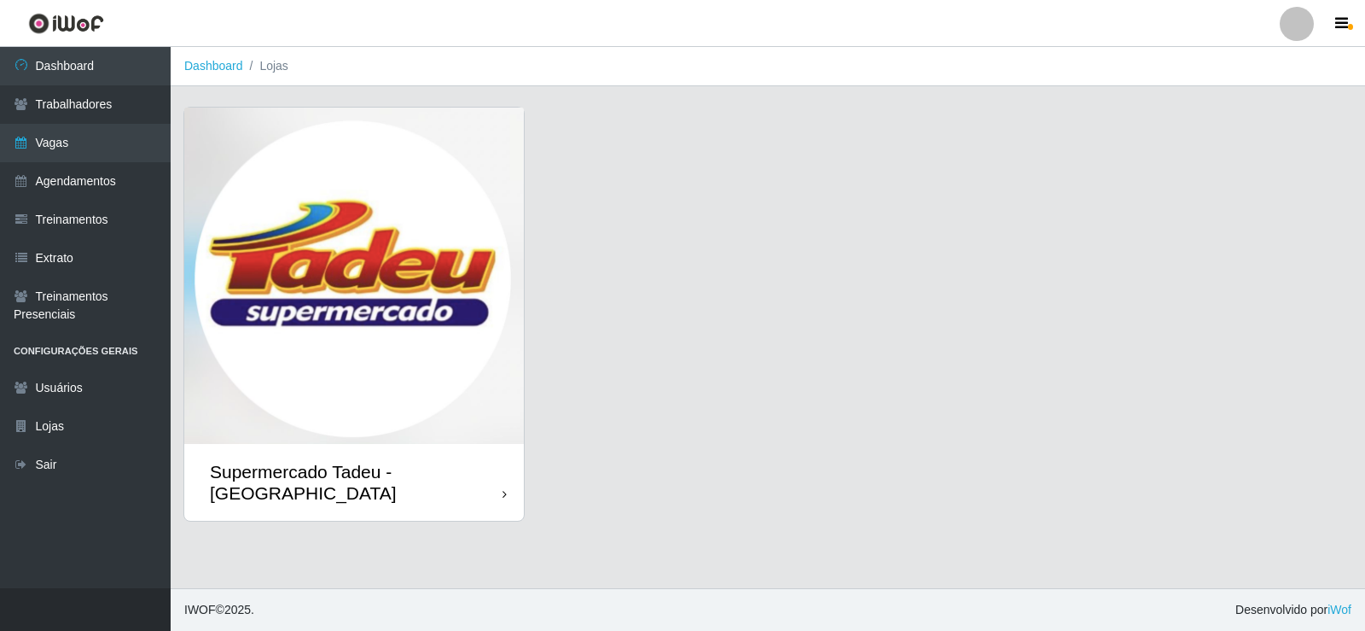 The height and width of the screenshot is (631, 1365). I want to click on a: Dashboard, so click(213, 66).